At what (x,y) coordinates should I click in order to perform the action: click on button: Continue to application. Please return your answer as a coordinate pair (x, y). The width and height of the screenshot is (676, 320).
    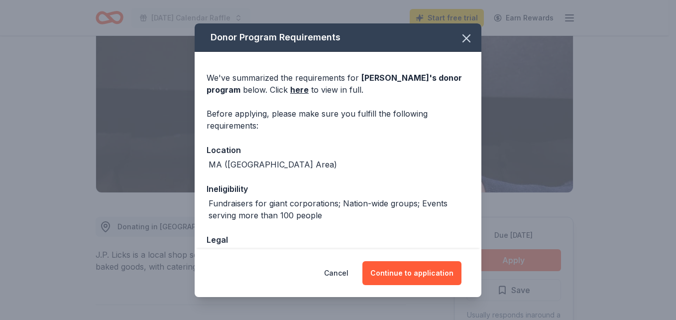
    Looking at the image, I should click on (412, 273).